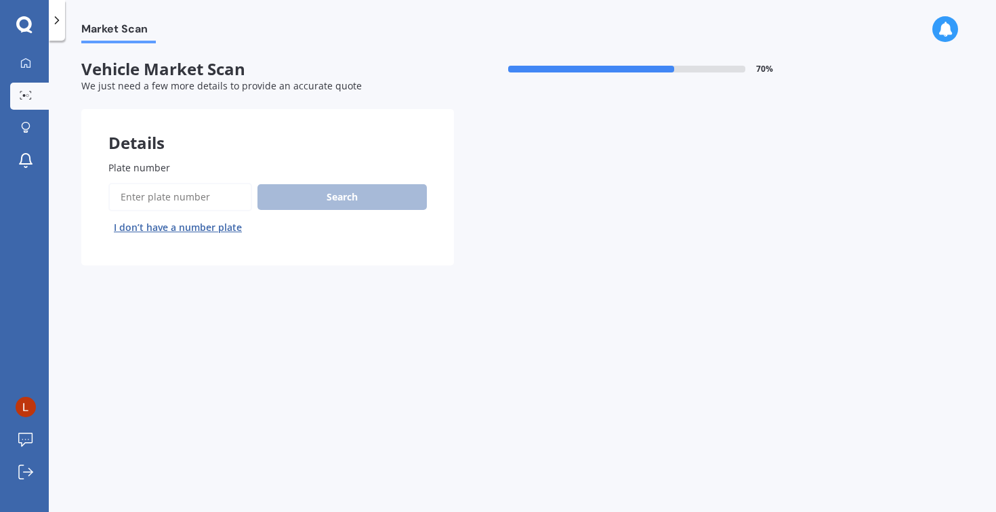 Image resolution: width=996 pixels, height=512 pixels. Describe the element at coordinates (221, 85) in the screenshot. I see `span: We just need a few more details to provide an accurate quote` at that location.